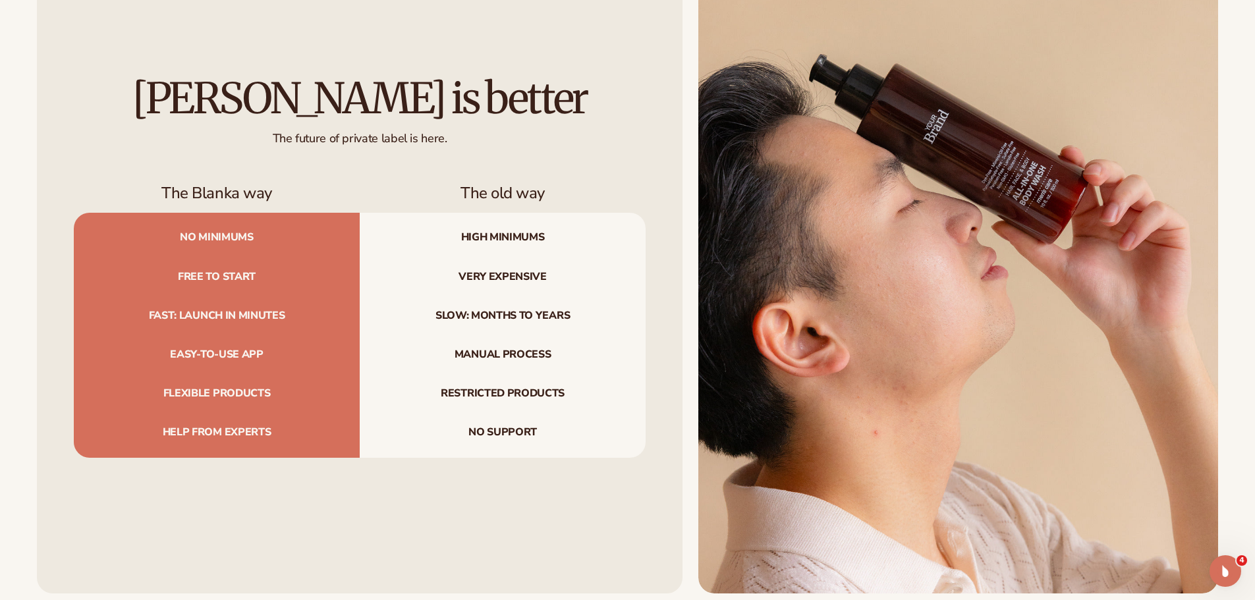  Describe the element at coordinates (503, 193) in the screenshot. I see `h3: The old way` at that location.